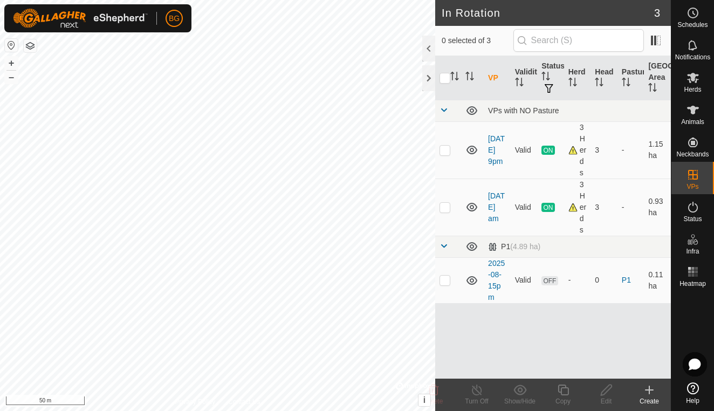 The height and width of the screenshot is (411, 714). Describe the element at coordinates (80, 18) in the screenshot. I see `img: Gallagher Logo` at that location.